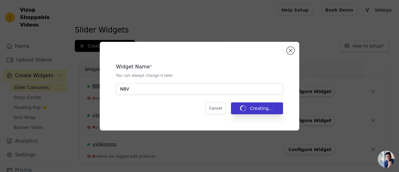 This screenshot has height=172, width=399. I want to click on p: You can always change it later, so click(200, 75).